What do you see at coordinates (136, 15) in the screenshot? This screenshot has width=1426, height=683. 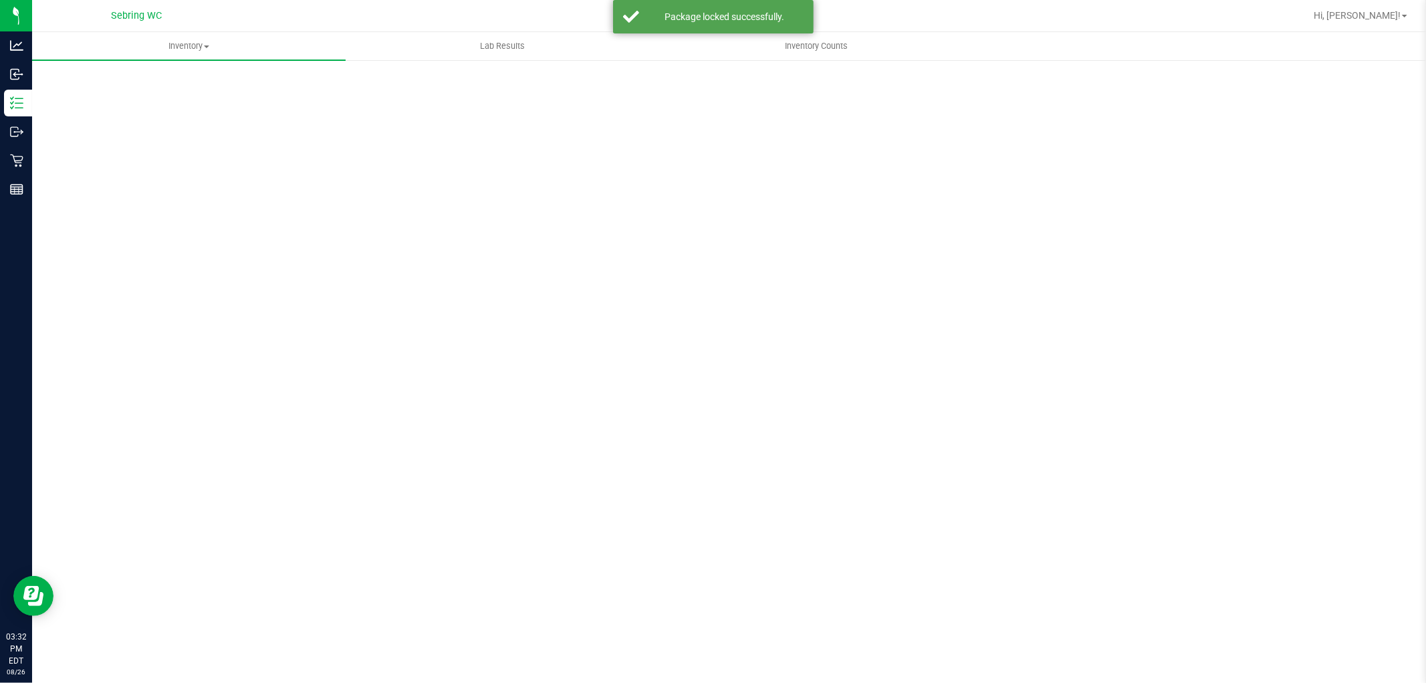 I see `span: Sebring WC` at bounding box center [136, 15].